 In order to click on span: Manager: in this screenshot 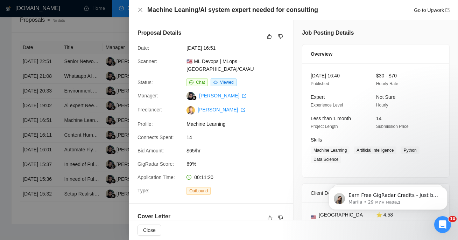, I will do `click(148, 96)`.